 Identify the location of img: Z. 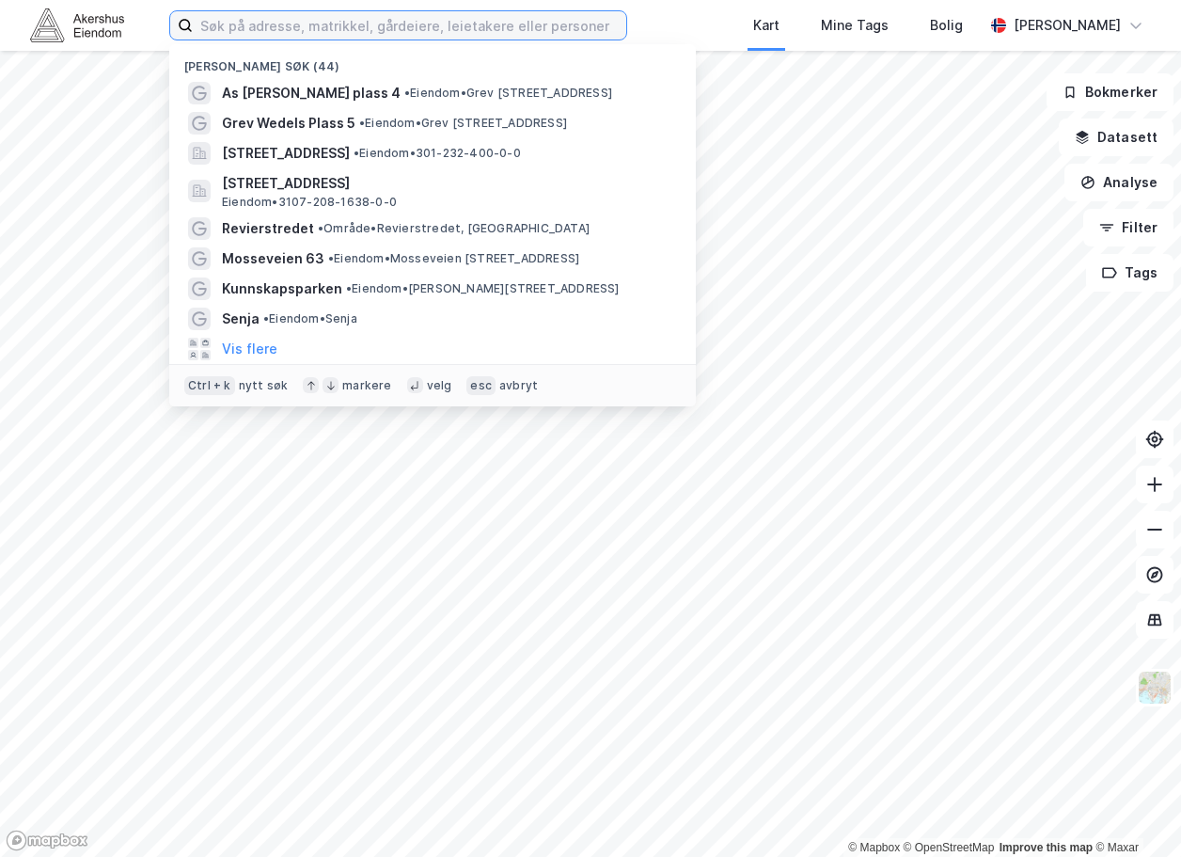
(1155, 688).